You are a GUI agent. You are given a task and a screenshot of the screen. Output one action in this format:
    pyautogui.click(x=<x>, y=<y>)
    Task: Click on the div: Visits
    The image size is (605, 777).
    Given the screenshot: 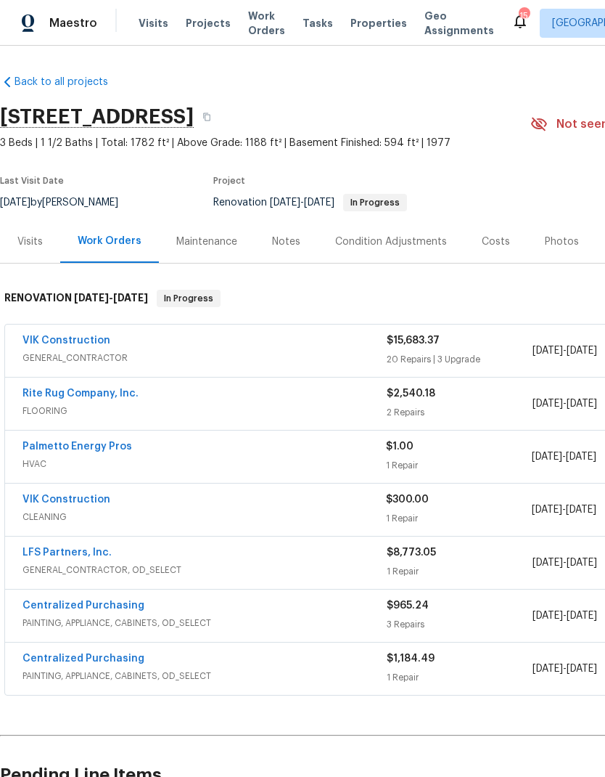 What is the action you would take?
    pyautogui.click(x=30, y=242)
    